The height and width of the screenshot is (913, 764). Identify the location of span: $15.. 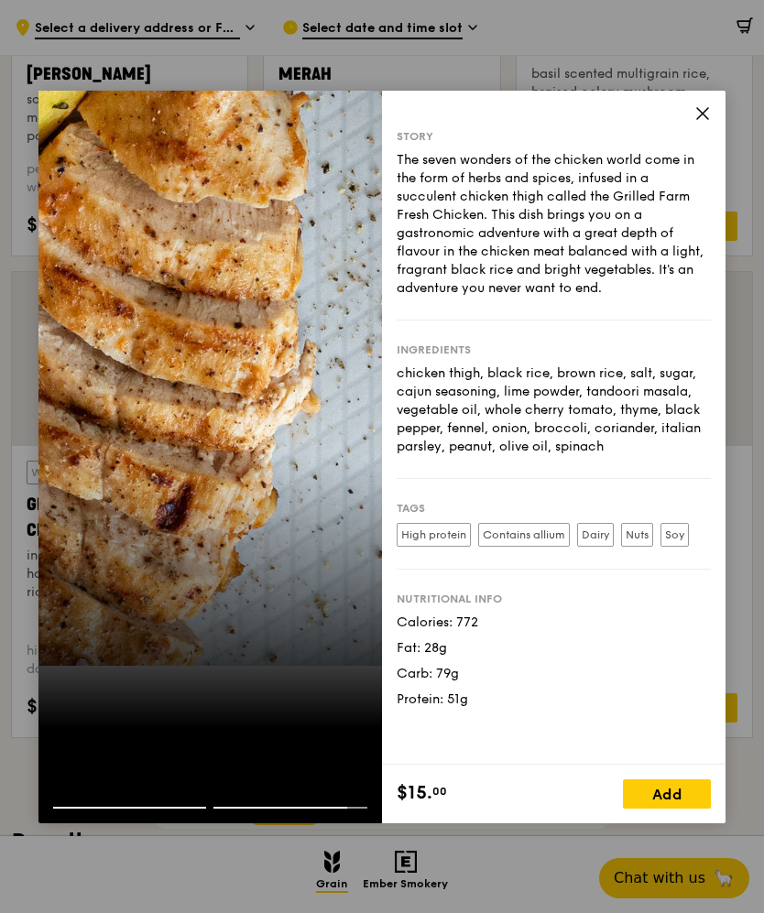
(414, 793).